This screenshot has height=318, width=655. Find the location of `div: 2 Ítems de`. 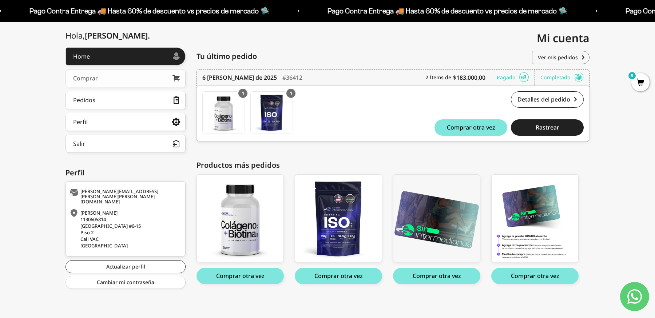

div: 2 Ítems de is located at coordinates (458, 77).